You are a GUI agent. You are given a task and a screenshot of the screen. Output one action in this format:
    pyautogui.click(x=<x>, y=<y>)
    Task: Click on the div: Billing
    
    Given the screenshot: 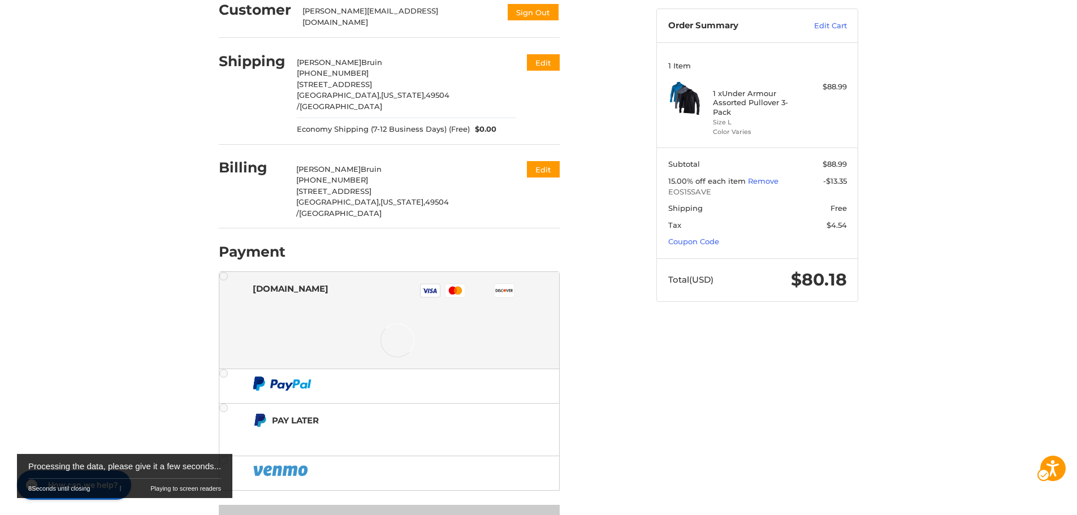 What is the action you would take?
    pyautogui.click(x=252, y=168)
    